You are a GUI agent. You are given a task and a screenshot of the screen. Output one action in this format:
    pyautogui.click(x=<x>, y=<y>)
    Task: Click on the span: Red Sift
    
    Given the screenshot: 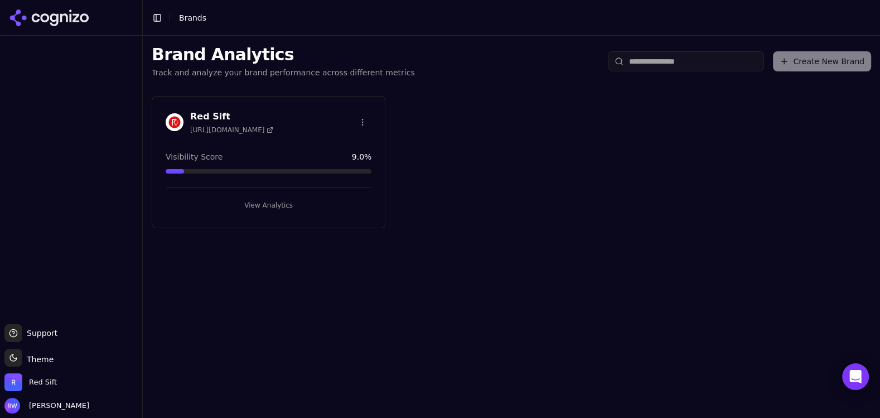 What is the action you would take?
    pyautogui.click(x=43, y=382)
    